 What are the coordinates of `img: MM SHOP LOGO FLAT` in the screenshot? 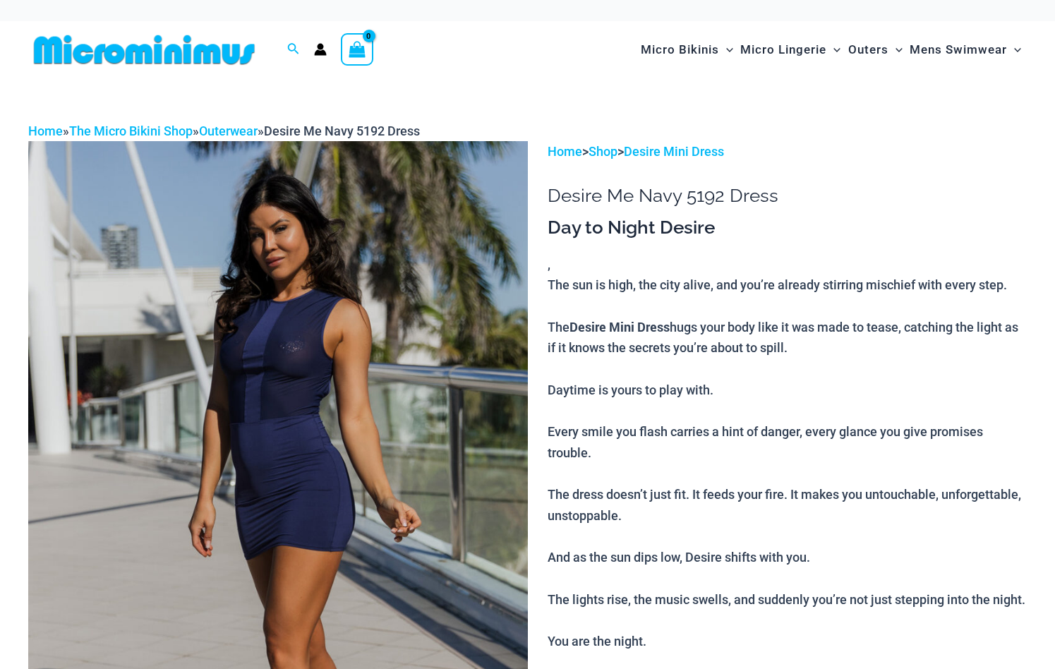 It's located at (144, 49).